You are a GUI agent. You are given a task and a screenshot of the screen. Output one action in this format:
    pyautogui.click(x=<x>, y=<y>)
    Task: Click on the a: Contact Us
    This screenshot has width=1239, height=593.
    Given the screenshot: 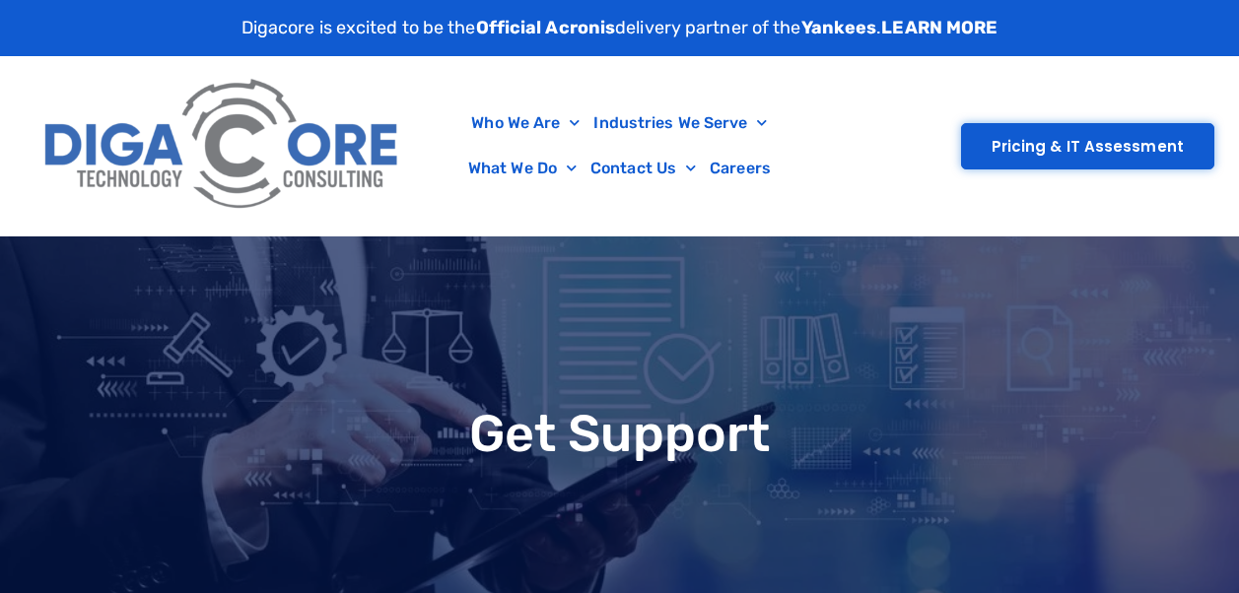 What is the action you would take?
    pyautogui.click(x=643, y=169)
    